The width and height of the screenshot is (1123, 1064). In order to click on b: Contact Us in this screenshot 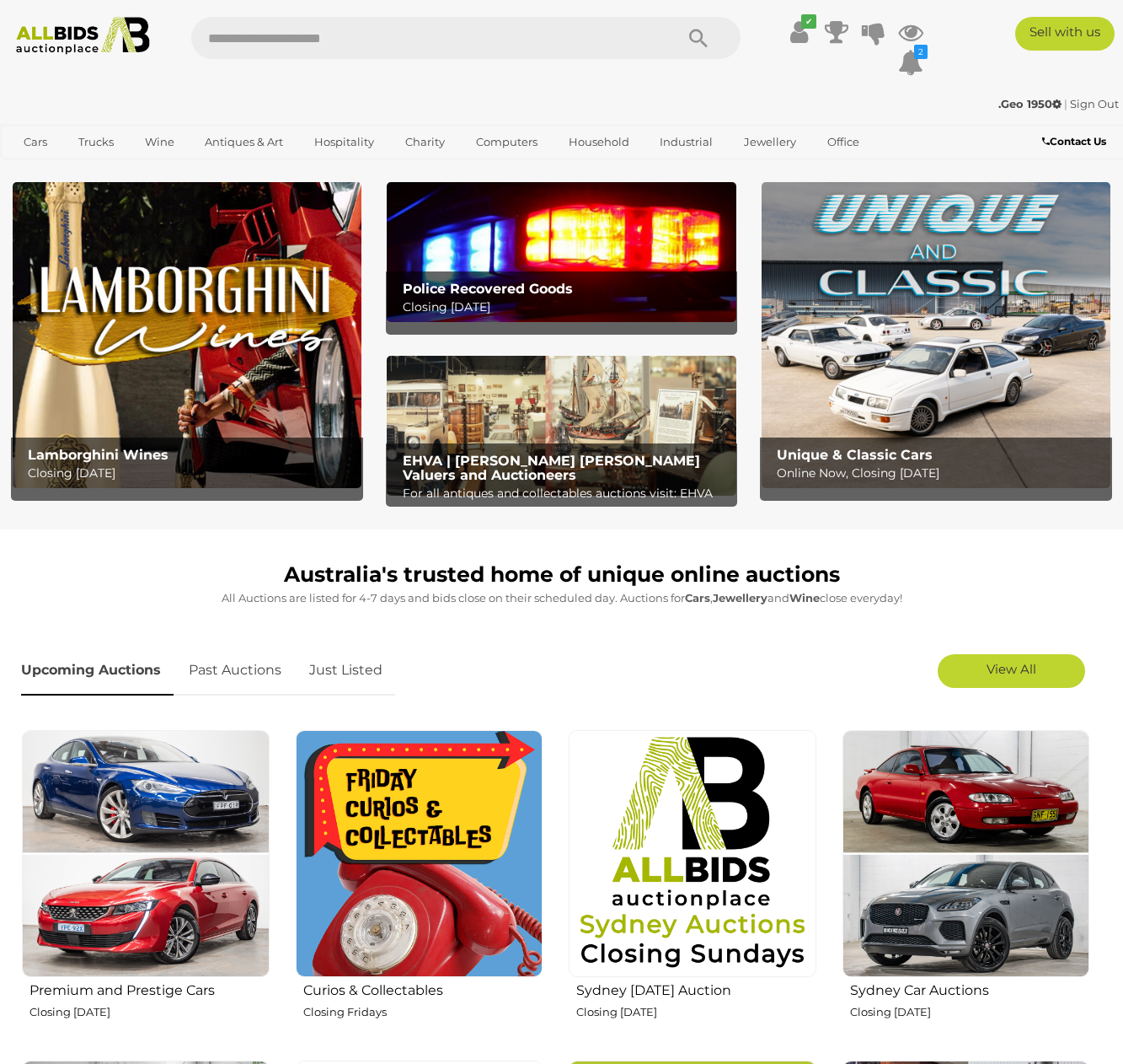, I will do `click(1074, 141)`.